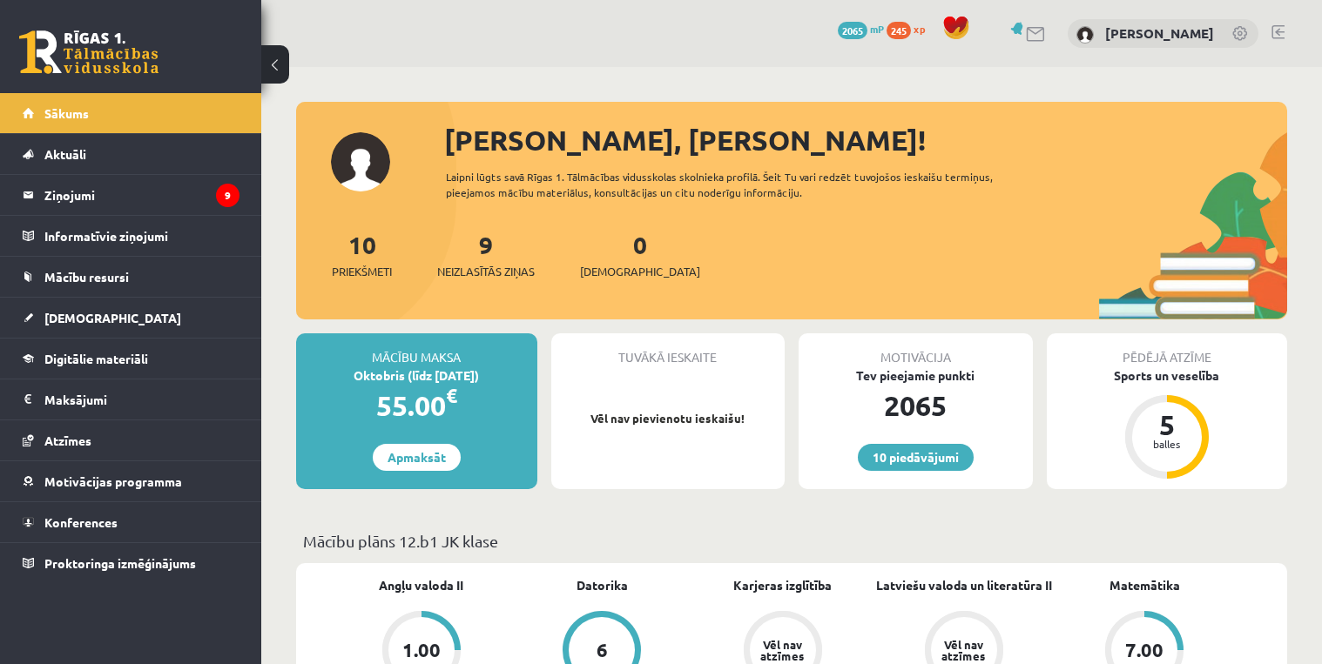 This screenshot has height=664, width=1322. I want to click on a: Karjeras izglītība, so click(782, 585).